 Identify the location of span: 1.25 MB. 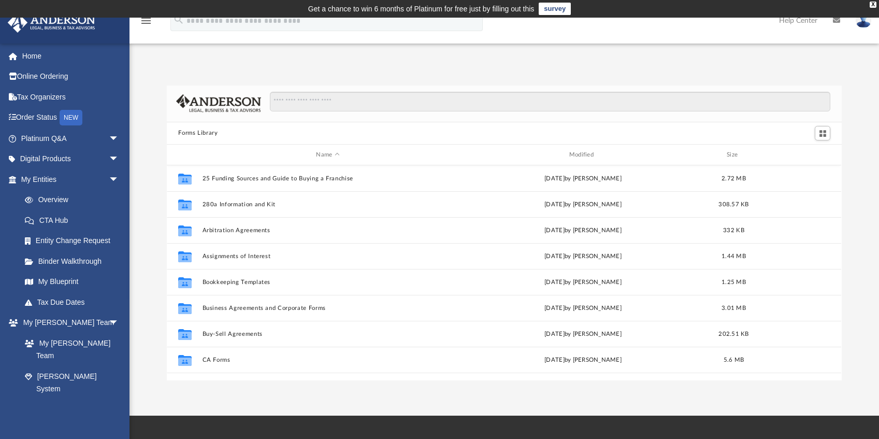
(734, 282).